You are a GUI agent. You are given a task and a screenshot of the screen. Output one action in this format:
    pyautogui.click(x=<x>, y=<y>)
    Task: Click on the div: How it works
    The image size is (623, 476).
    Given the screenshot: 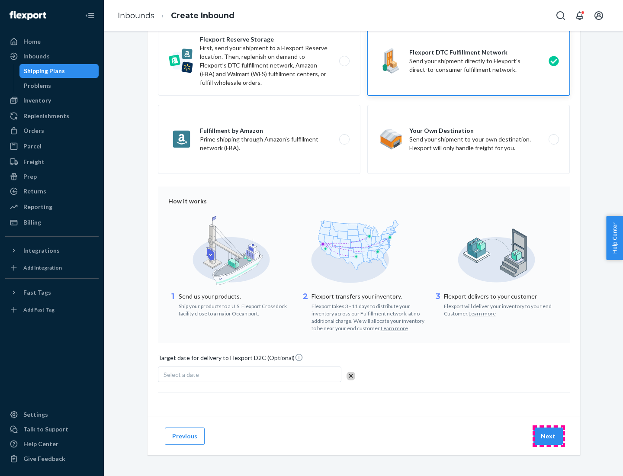 What is the action you would take?
    pyautogui.click(x=364, y=201)
    